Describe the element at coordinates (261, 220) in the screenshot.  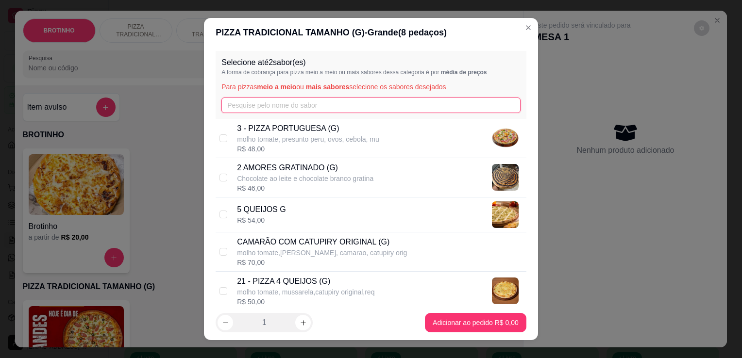
I see `div: R$ 54,00` at that location.